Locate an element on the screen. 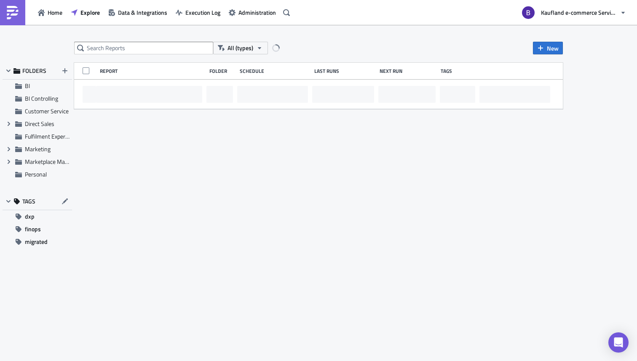 This screenshot has height=361, width=637. button: dxp is located at coordinates (37, 216).